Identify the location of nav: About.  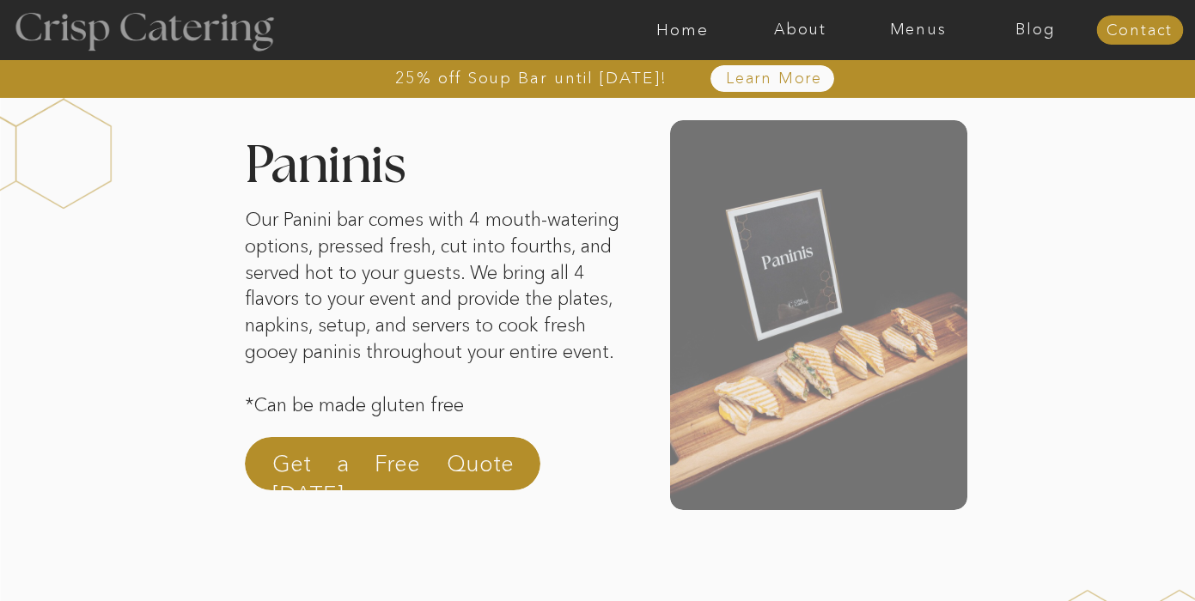
(800, 30).